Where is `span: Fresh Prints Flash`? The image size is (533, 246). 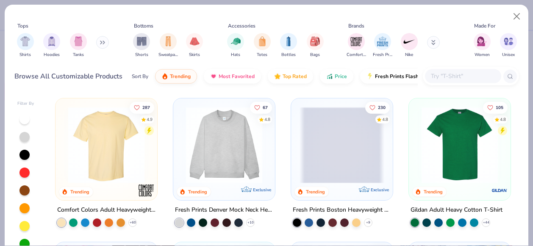 span: Fresh Prints Flash is located at coordinates (397, 76).